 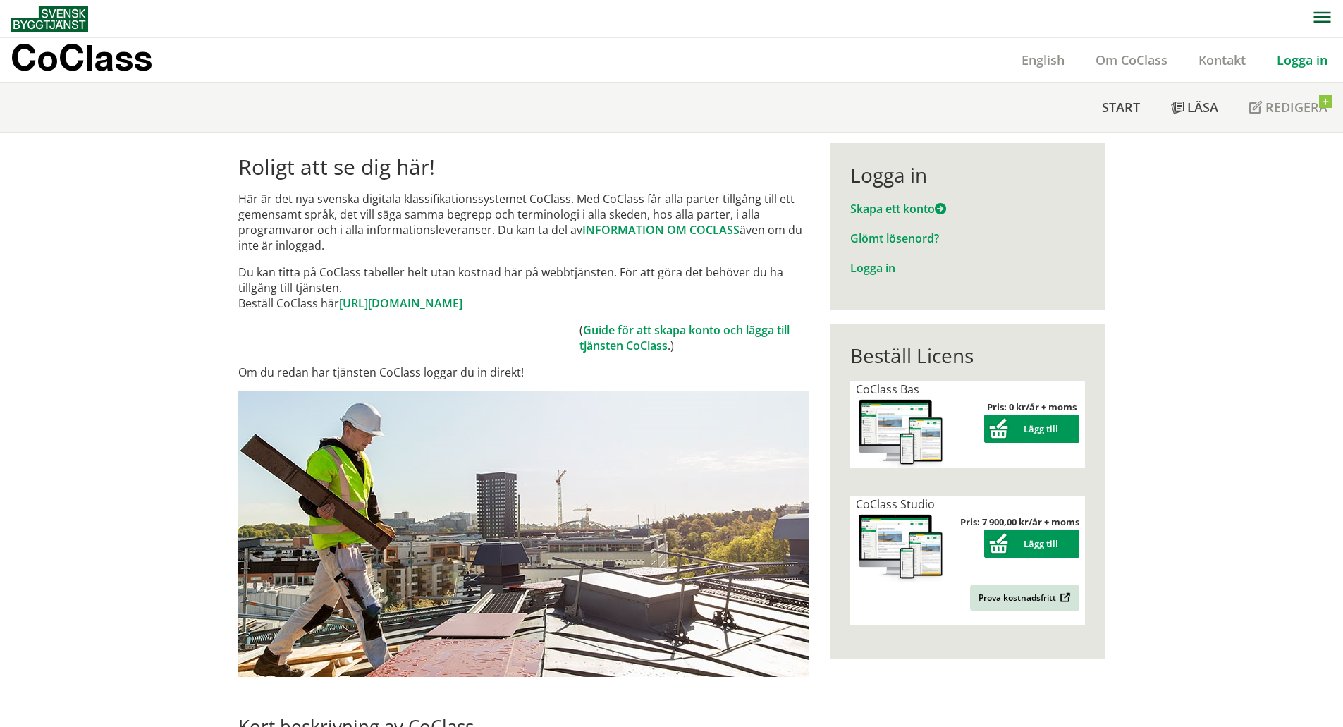 I want to click on span: CoClass Bas, so click(x=888, y=389).